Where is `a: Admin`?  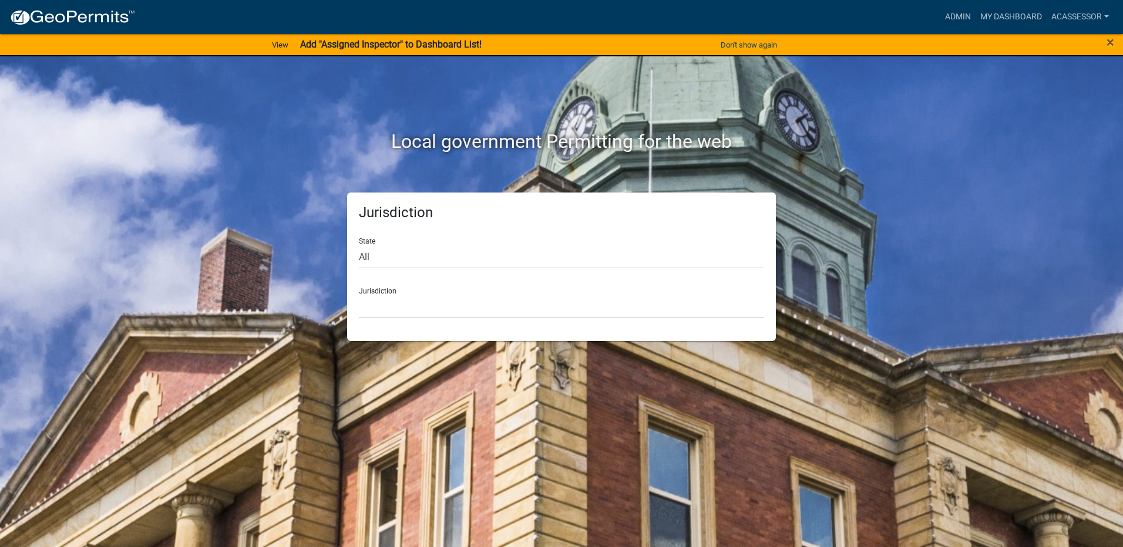 a: Admin is located at coordinates (958, 17).